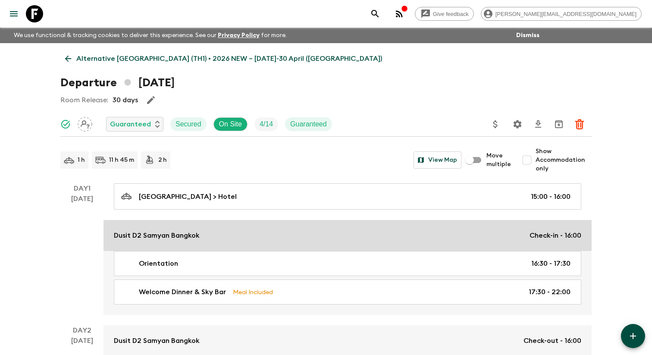 The height and width of the screenshot is (355, 652). I want to click on p: Room Release:, so click(84, 100).